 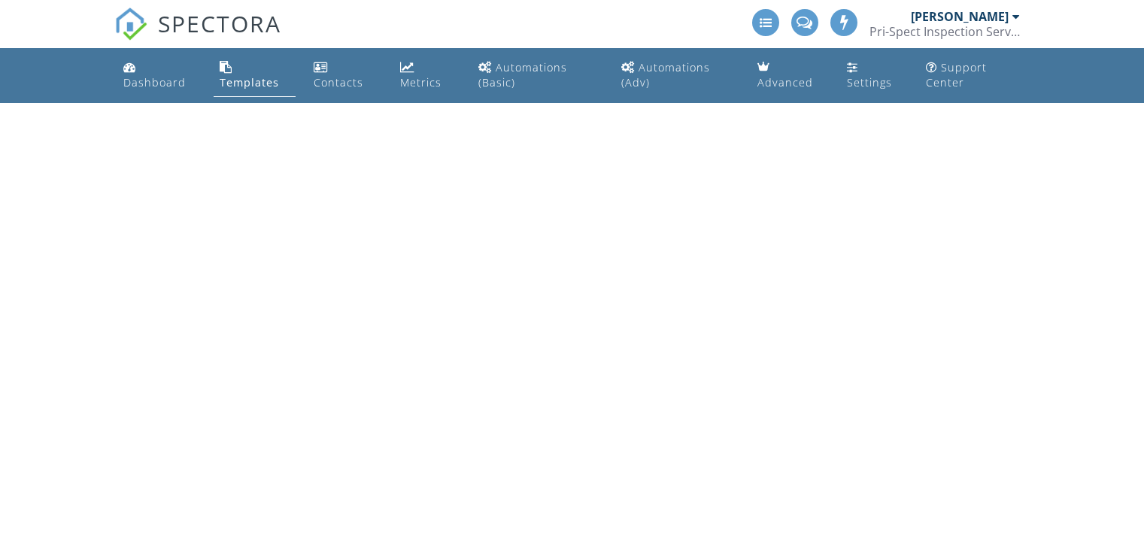 What do you see at coordinates (785, 82) in the screenshot?
I see `div: Advanced` at bounding box center [785, 82].